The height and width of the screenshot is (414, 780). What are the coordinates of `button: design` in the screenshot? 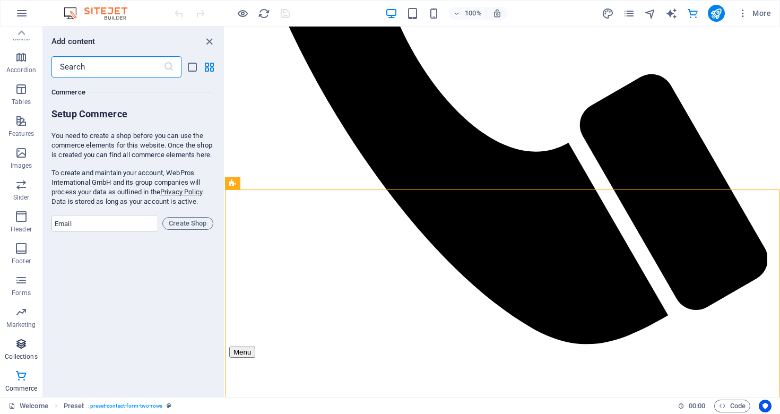 It's located at (608, 13).